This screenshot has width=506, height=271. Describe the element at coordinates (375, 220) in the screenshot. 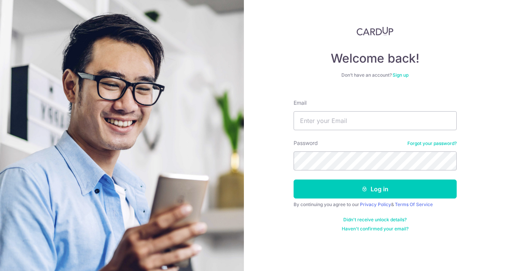

I see `a: Didn't receive unlock details?` at that location.